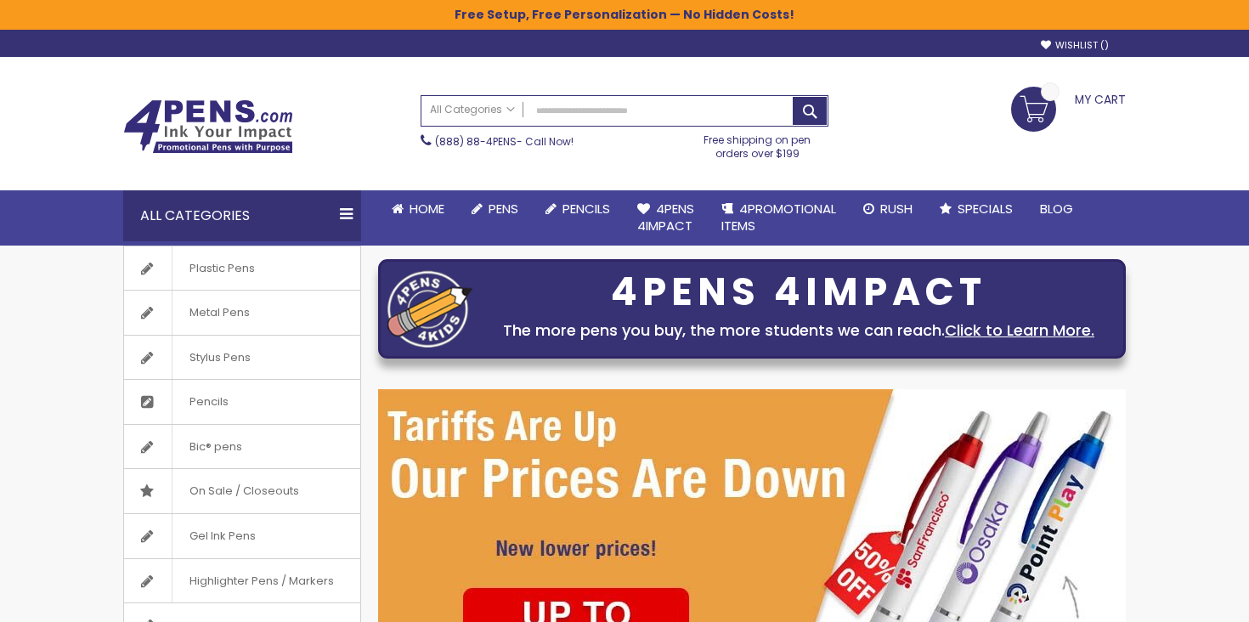  I want to click on a: Rush, so click(888, 209).